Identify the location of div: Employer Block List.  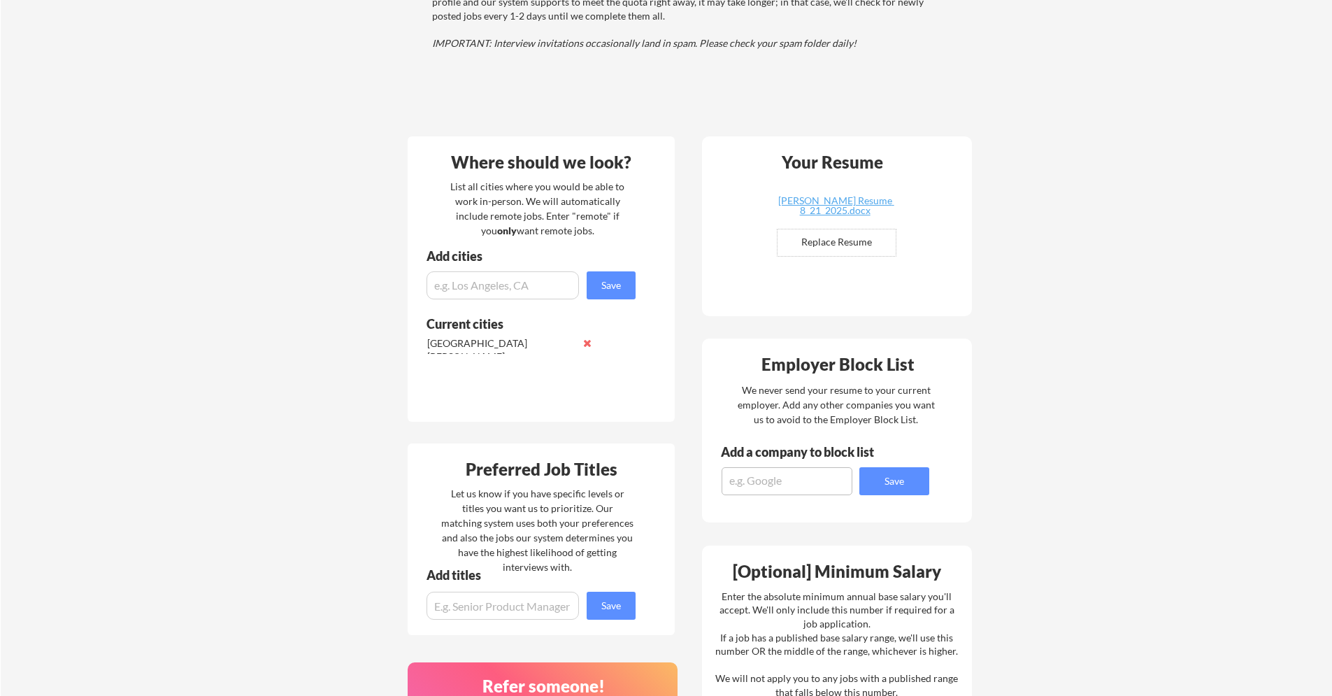
(838, 364).